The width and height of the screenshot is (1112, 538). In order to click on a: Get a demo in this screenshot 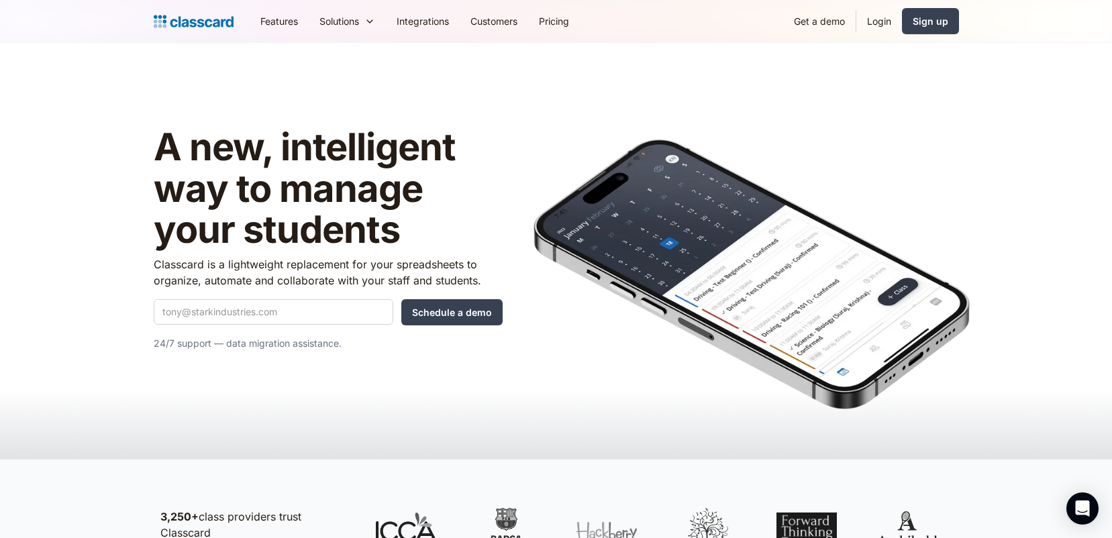, I will do `click(819, 21)`.